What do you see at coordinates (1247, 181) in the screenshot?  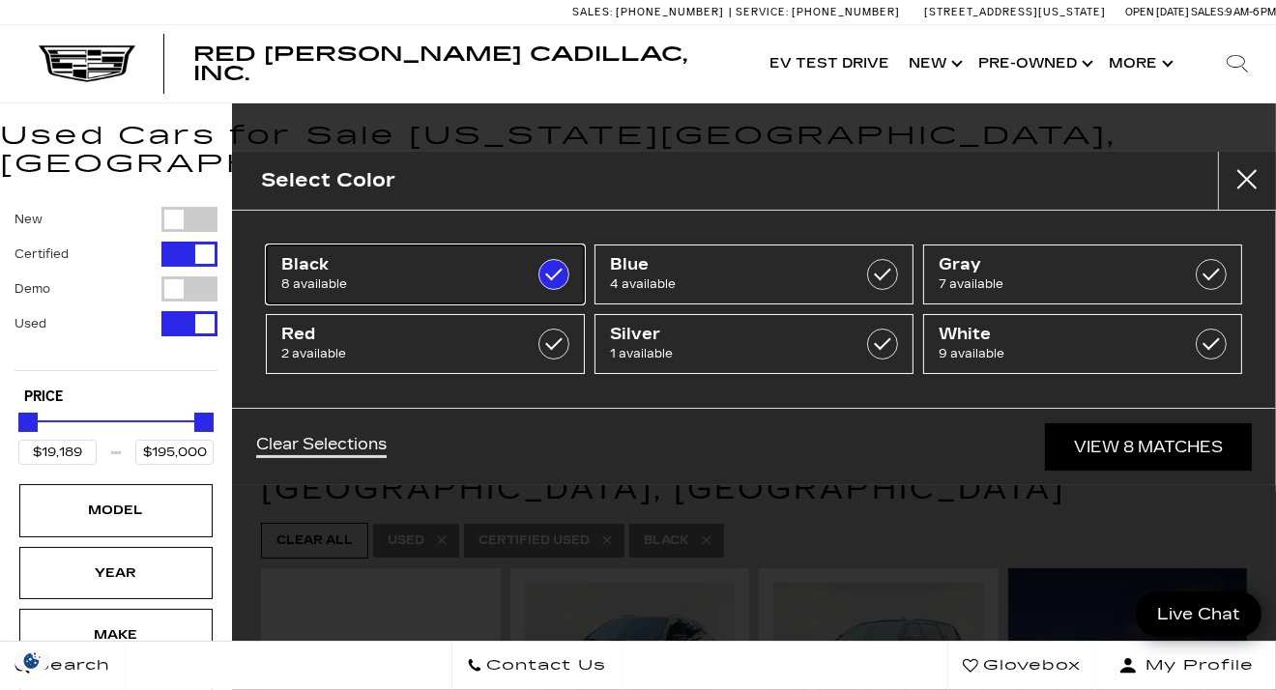 I see `button: close` at bounding box center [1247, 181].